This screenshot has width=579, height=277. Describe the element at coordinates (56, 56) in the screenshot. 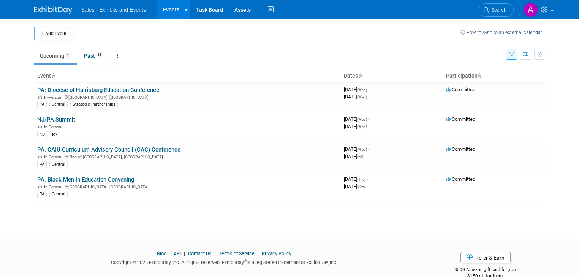

I see `a: Upcoming4` at that location.